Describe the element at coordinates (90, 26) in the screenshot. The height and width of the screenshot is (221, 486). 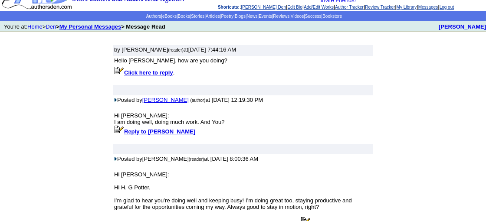
I see `a: My Personal Messages` at that location.